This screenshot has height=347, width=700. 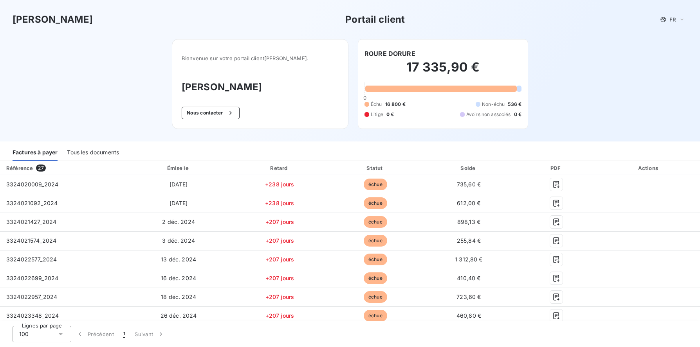 What do you see at coordinates (24, 335) in the screenshot?
I see `span: 100` at bounding box center [24, 335].